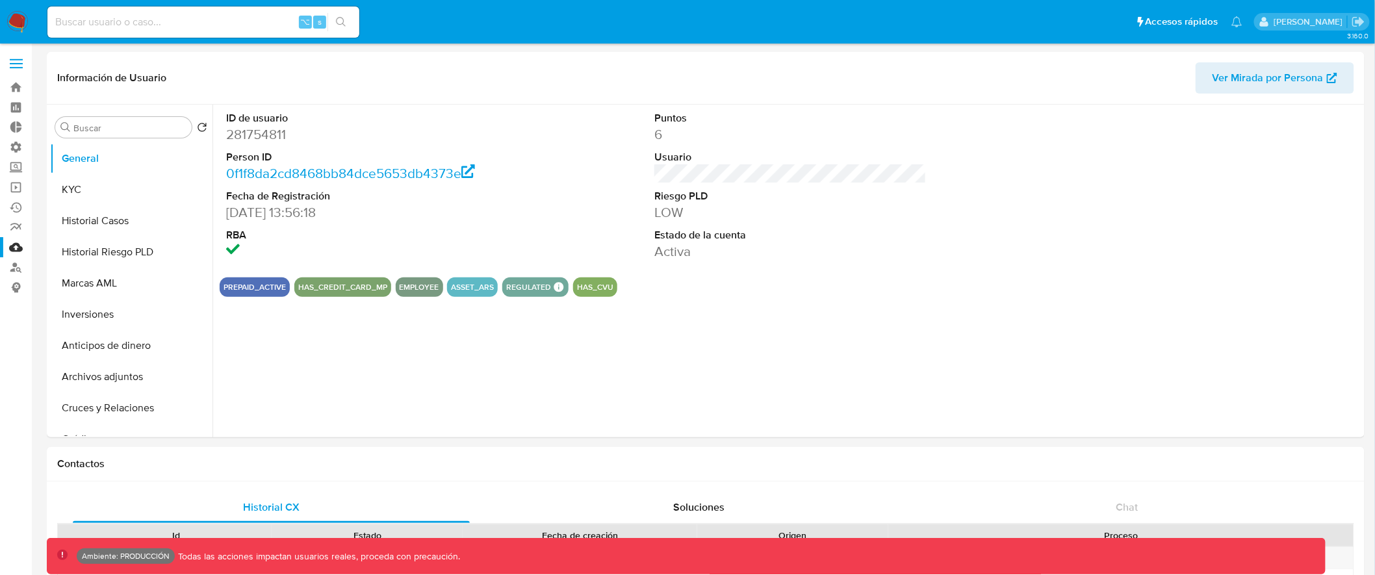 The width and height of the screenshot is (1375, 575). Describe the element at coordinates (131, 159) in the screenshot. I see `button: General` at that location.